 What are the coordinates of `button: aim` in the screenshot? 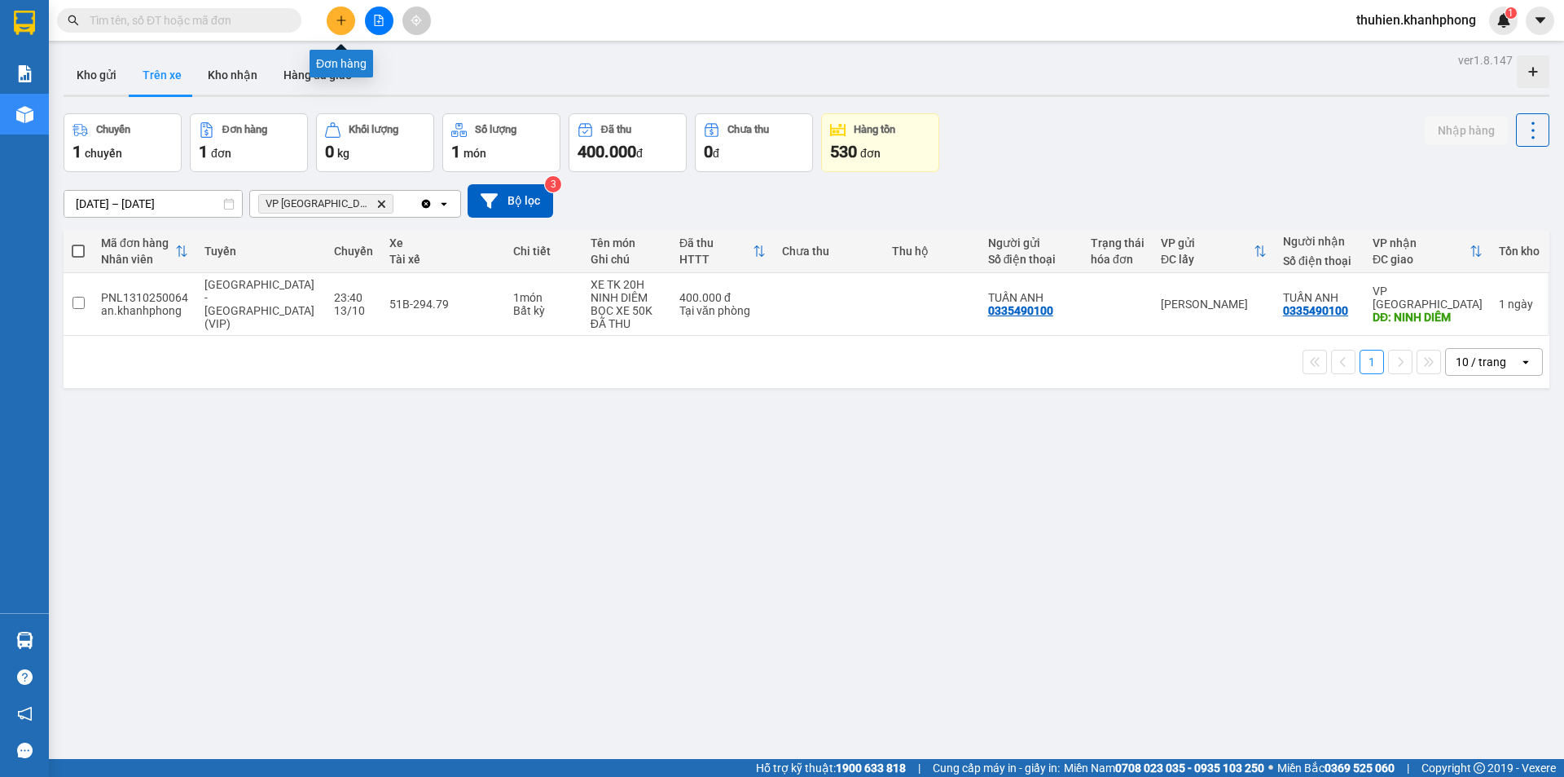 It's located at (416, 20).